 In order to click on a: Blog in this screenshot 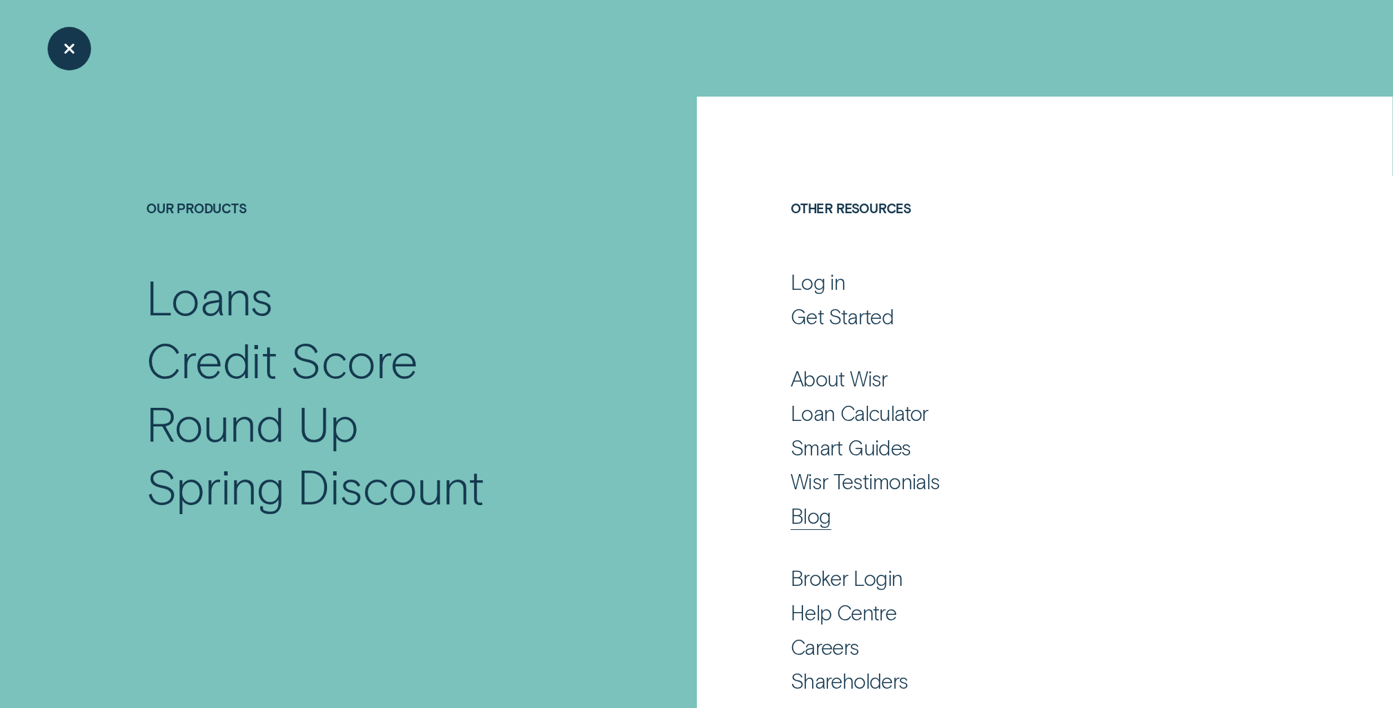, I will do `click(1018, 516)`.